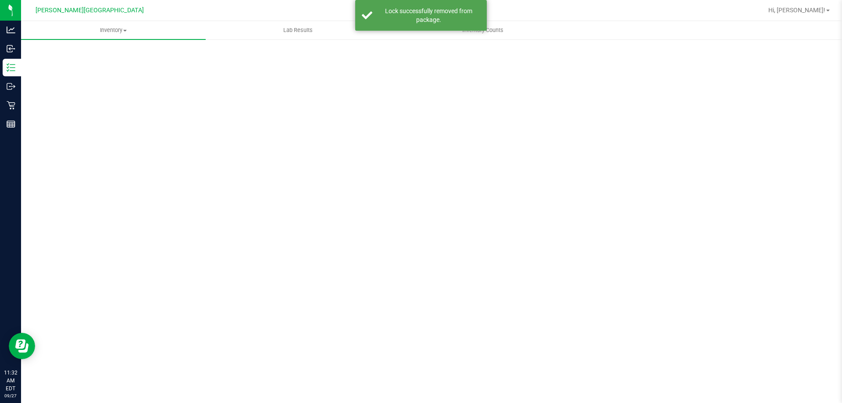  What do you see at coordinates (11, 381) in the screenshot?
I see `p: 11:32 AM EDT` at bounding box center [11, 381].